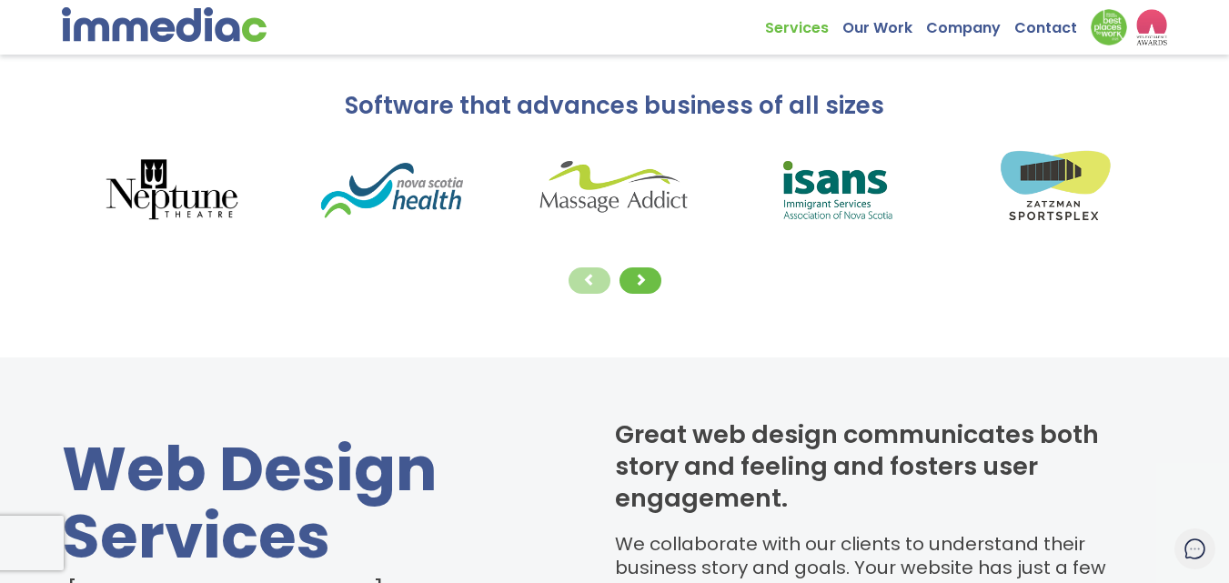 Image resolution: width=1229 pixels, height=583 pixels. I want to click on img: isansLogo.png, so click(834, 189).